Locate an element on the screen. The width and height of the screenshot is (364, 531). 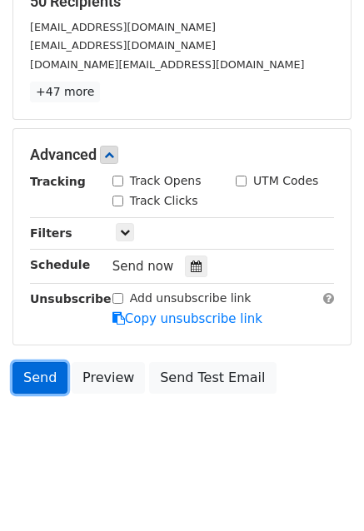
strong: Tracking is located at coordinates (57, 182).